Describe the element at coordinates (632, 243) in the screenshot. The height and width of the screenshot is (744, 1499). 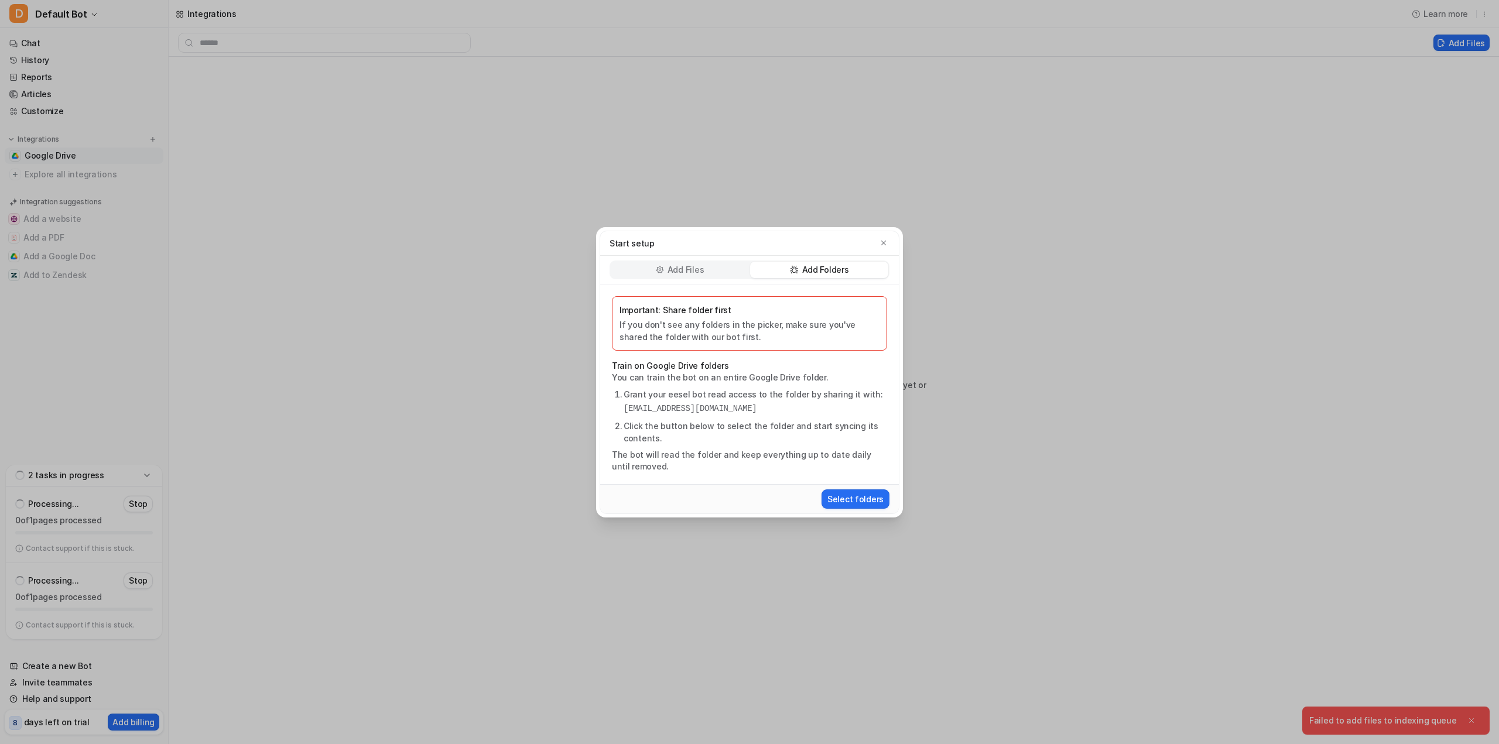
I see `p: Start setup` at that location.